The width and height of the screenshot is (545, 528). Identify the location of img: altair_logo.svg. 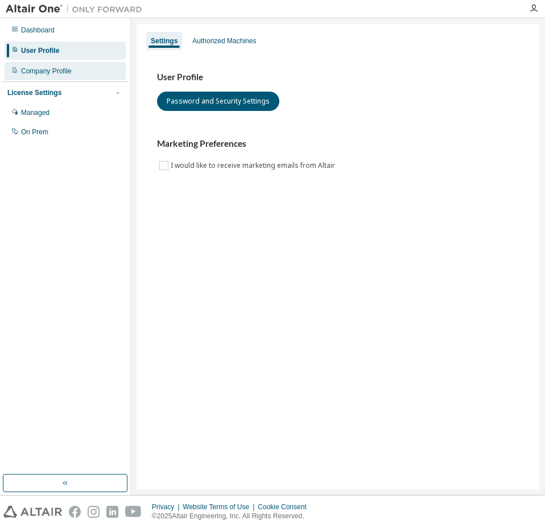
(32, 511).